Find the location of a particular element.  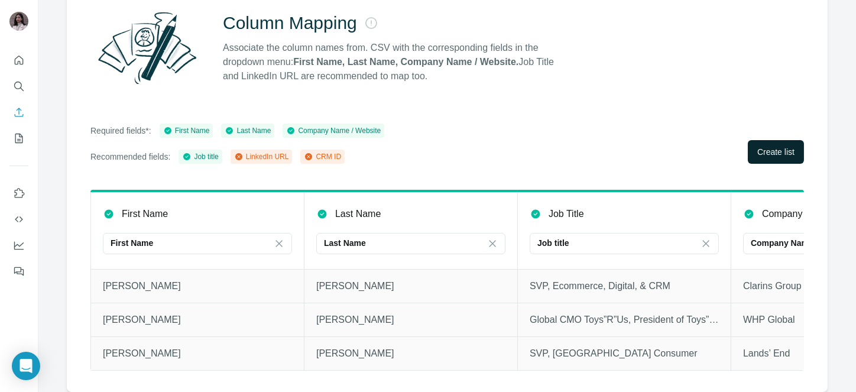

p: Recommended fields: is located at coordinates (130, 157).